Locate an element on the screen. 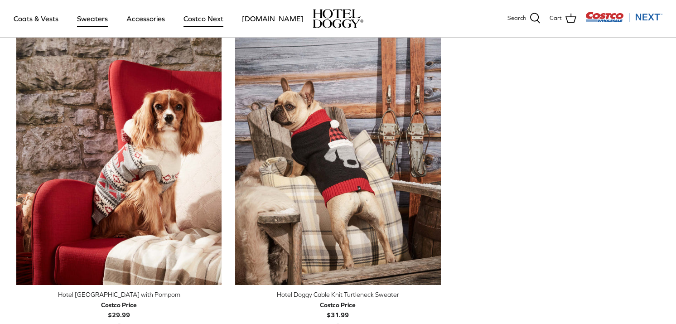  span: Search is located at coordinates (516, 18).